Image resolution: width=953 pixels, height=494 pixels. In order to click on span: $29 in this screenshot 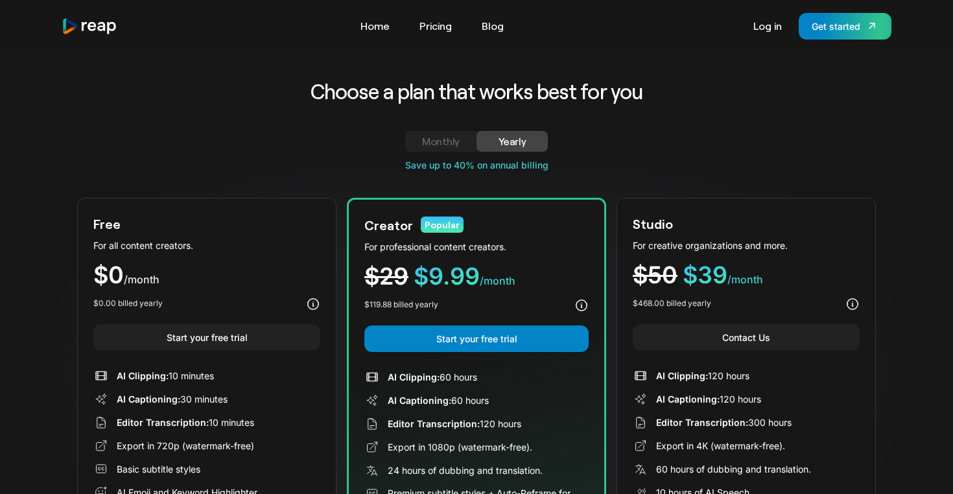, I will do `click(386, 276)`.